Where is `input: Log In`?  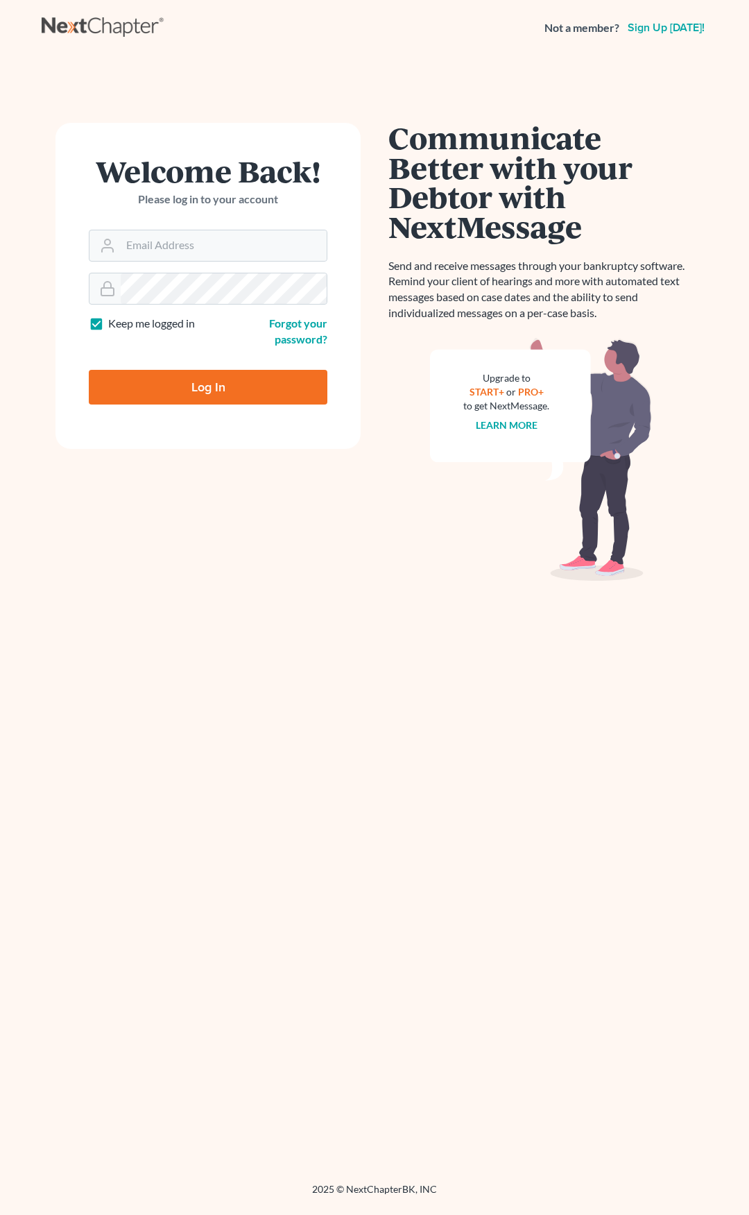 input: Log In is located at coordinates (208, 387).